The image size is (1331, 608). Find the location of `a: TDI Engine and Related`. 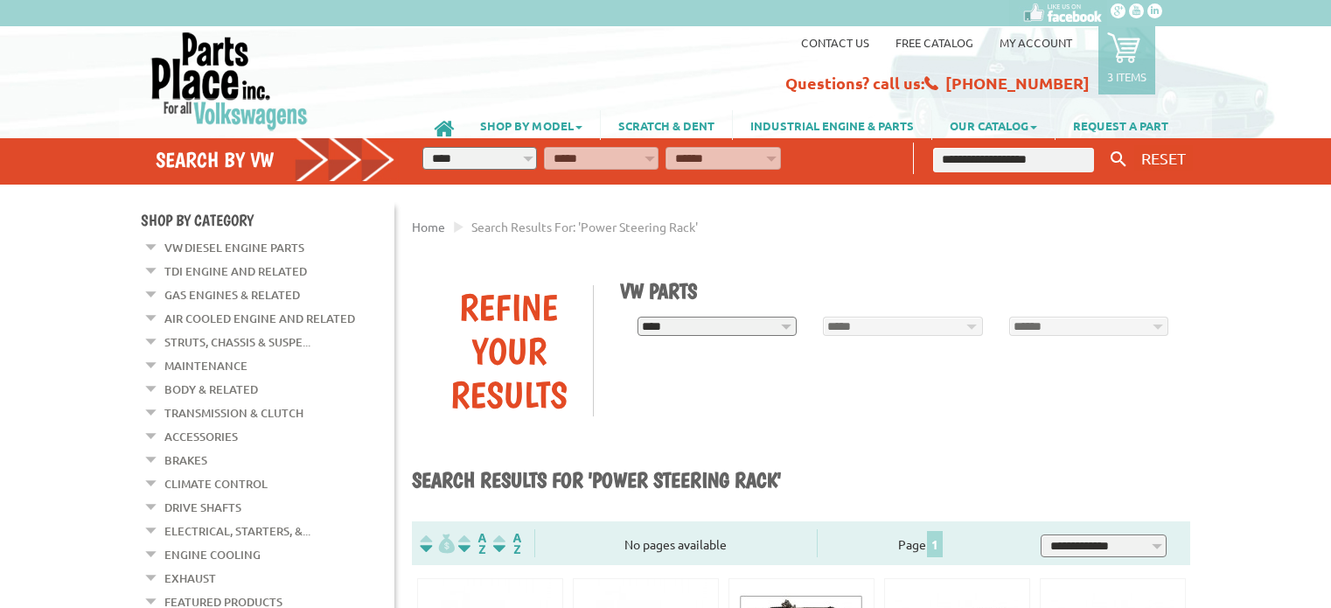

a: TDI Engine and Related is located at coordinates (235, 271).